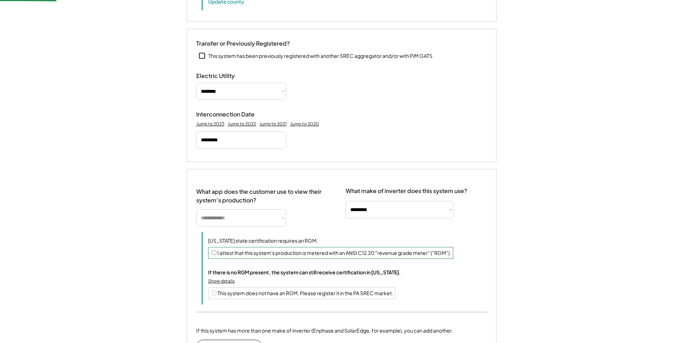 Image resolution: width=683 pixels, height=343 pixels. Describe the element at coordinates (210, 124) in the screenshot. I see `div: Jump to 2023` at that location.